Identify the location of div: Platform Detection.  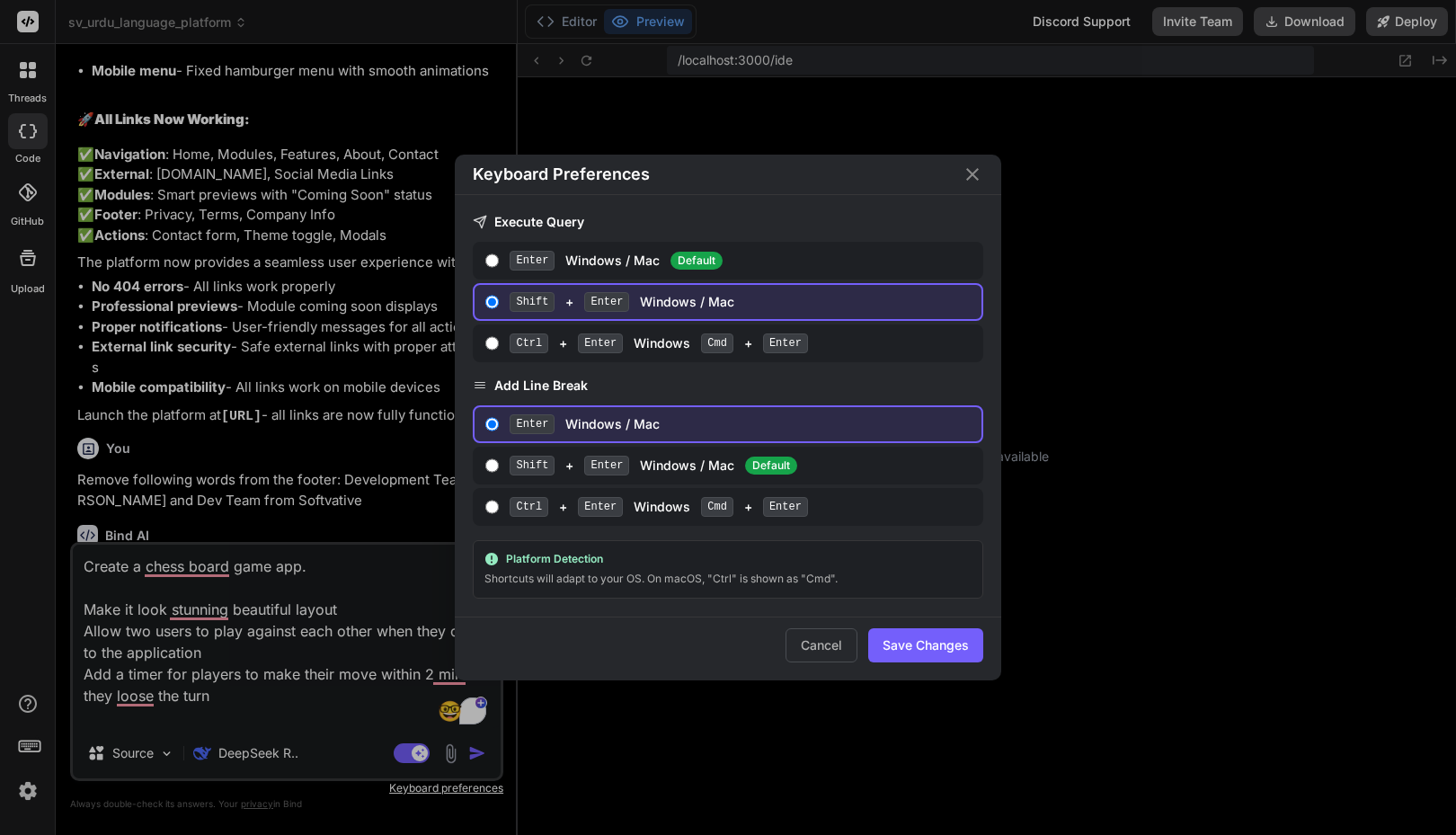
(728, 559).